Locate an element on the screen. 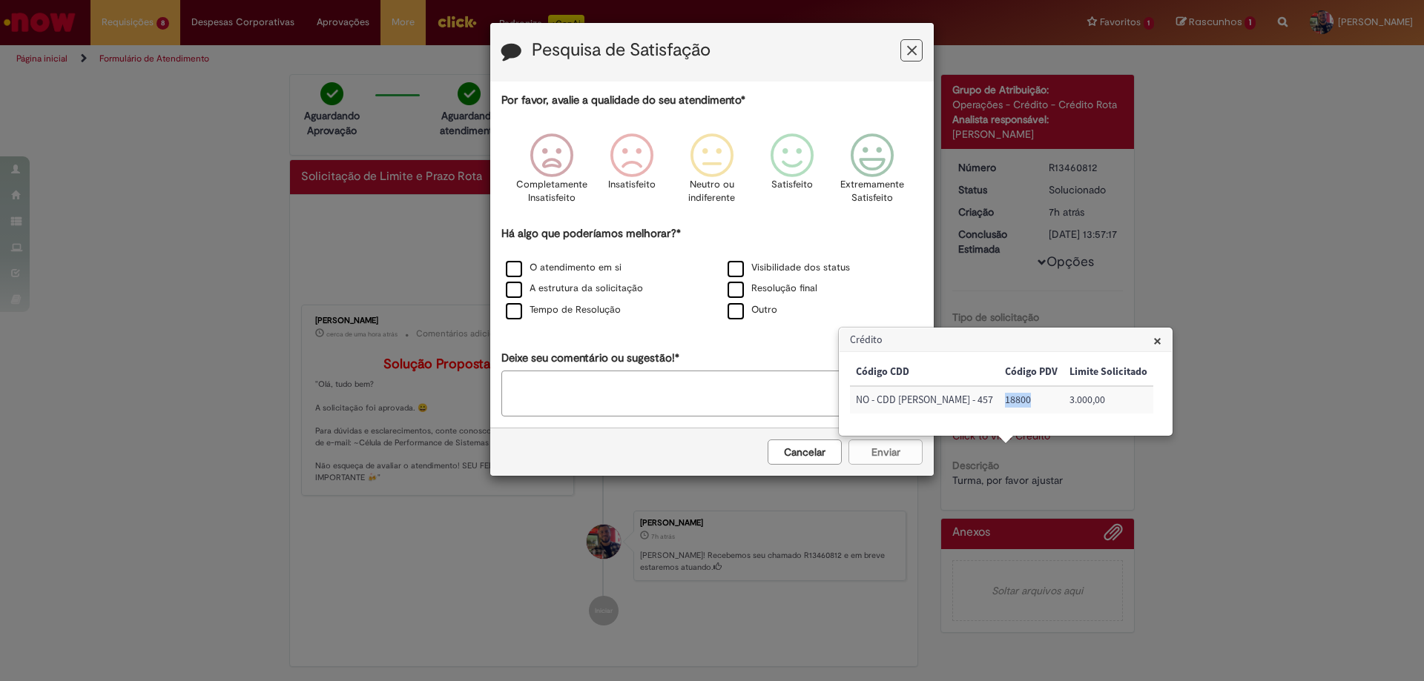  div: Há algo que poderíamos melhorar?* is located at coordinates (712, 274).